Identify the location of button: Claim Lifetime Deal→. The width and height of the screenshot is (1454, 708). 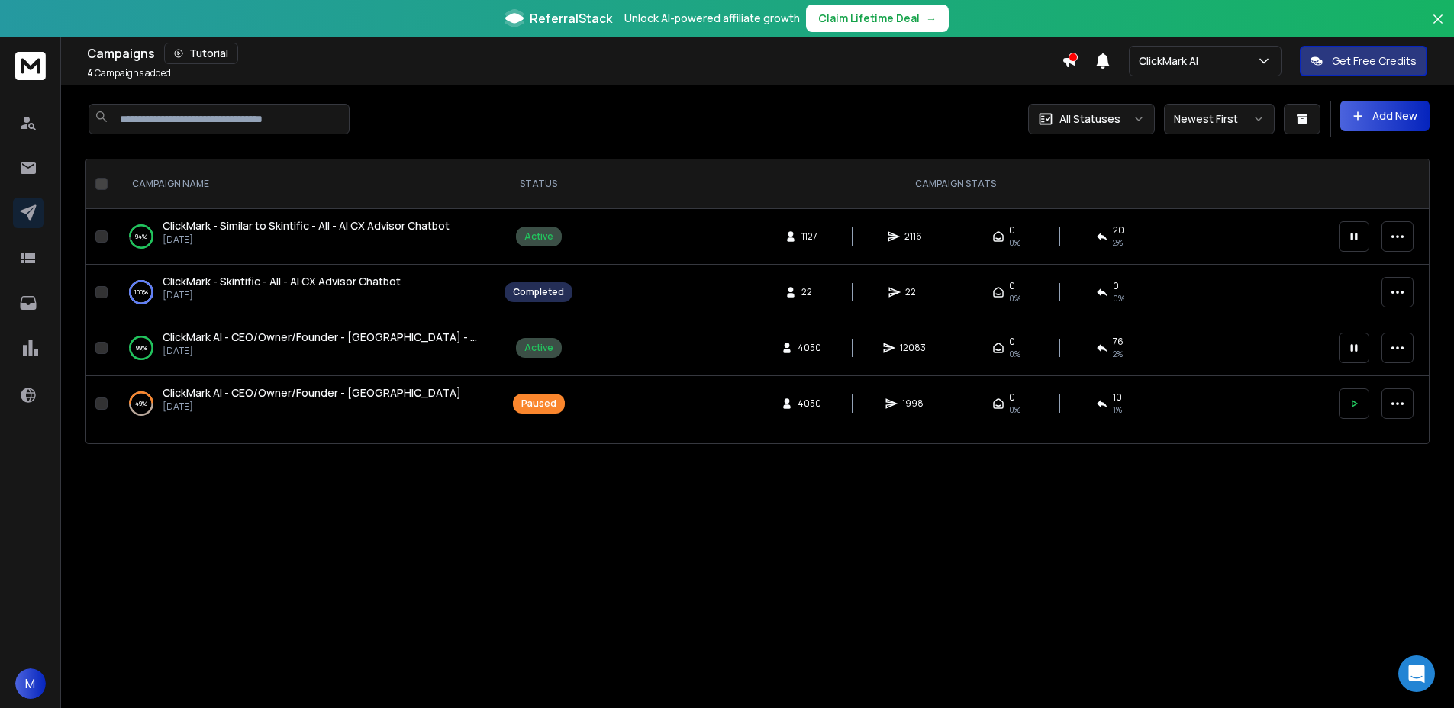
(877, 18).